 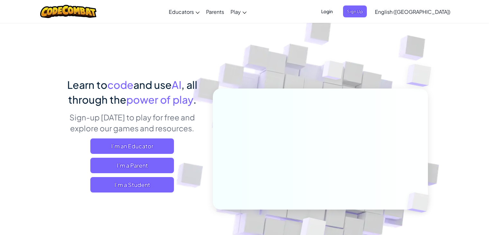 I want to click on span: code, so click(x=120, y=85).